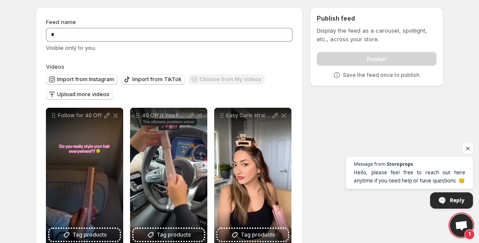 The image size is (479, 243). Describe the element at coordinates (400, 164) in the screenshot. I see `span: Storeprops` at that location.